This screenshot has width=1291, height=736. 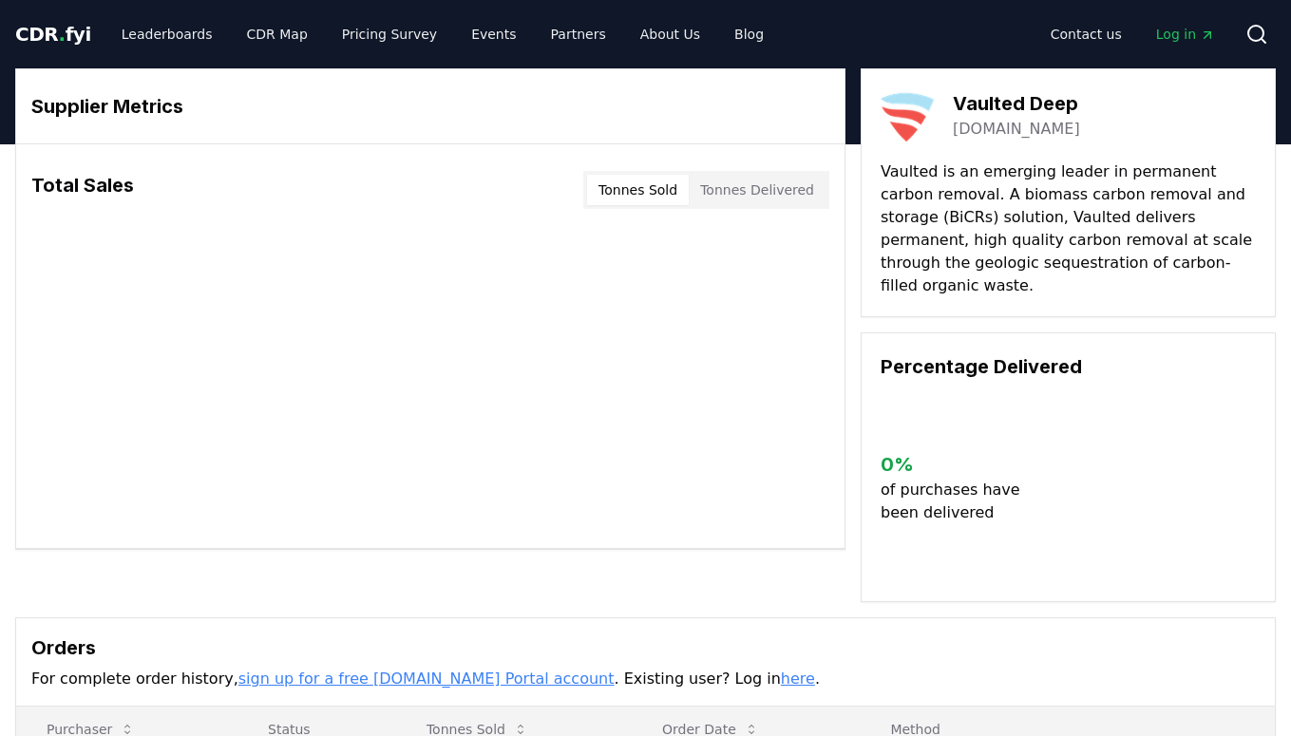 What do you see at coordinates (748, 34) in the screenshot?
I see `a: Blog` at bounding box center [748, 34].